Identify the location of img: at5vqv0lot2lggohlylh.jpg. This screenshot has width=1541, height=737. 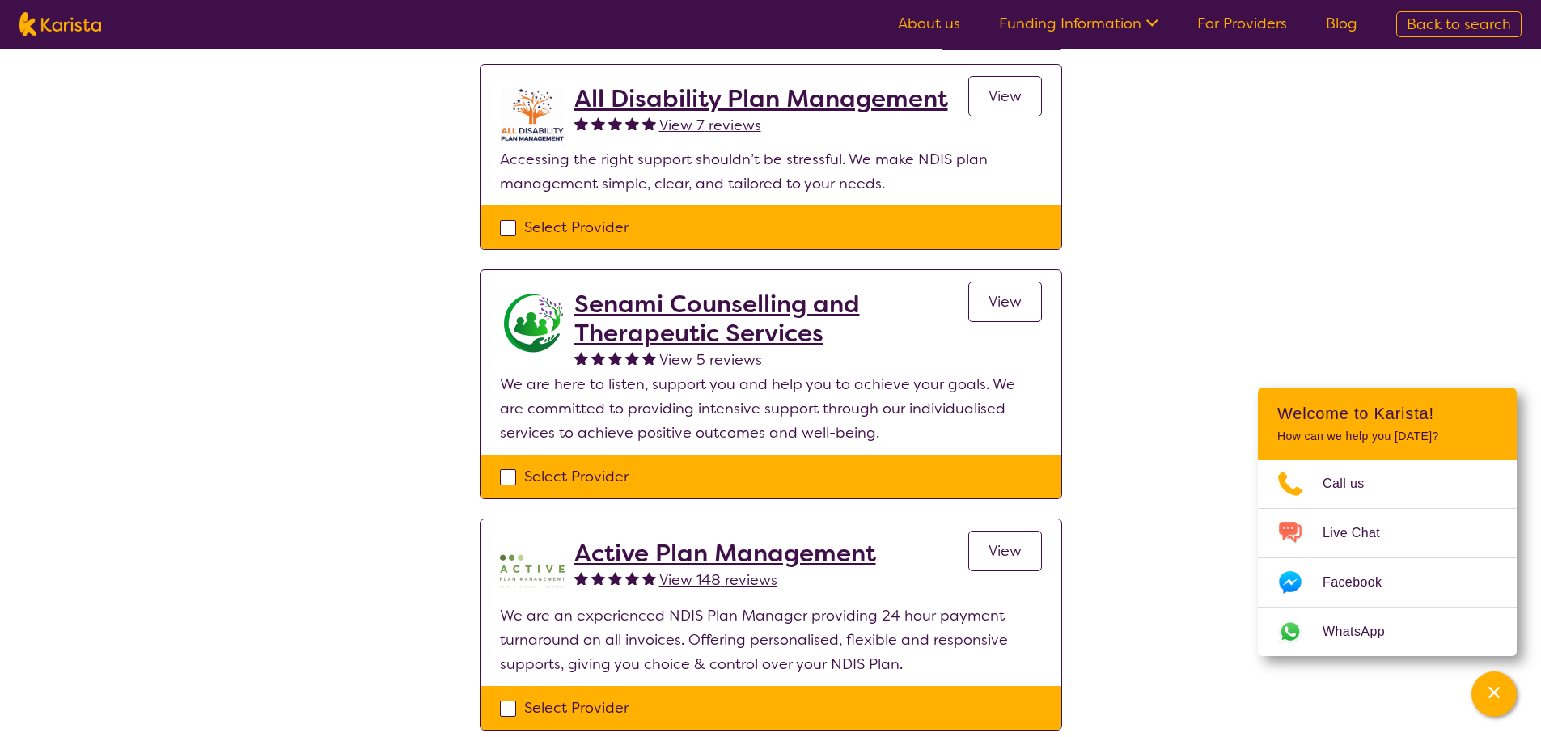
(532, 116).